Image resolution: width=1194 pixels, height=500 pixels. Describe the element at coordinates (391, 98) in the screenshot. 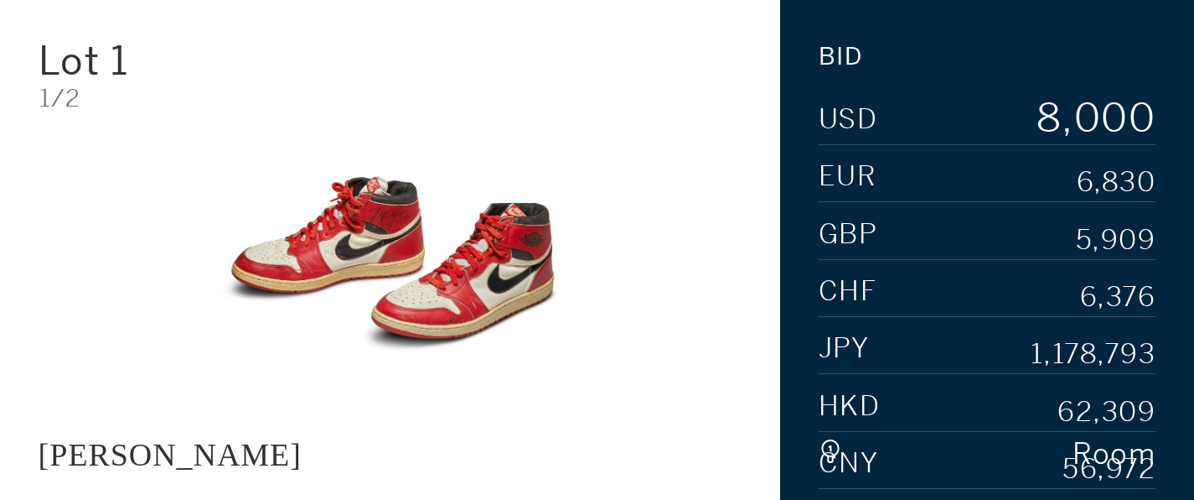

I see `div: 1/2` at that location.